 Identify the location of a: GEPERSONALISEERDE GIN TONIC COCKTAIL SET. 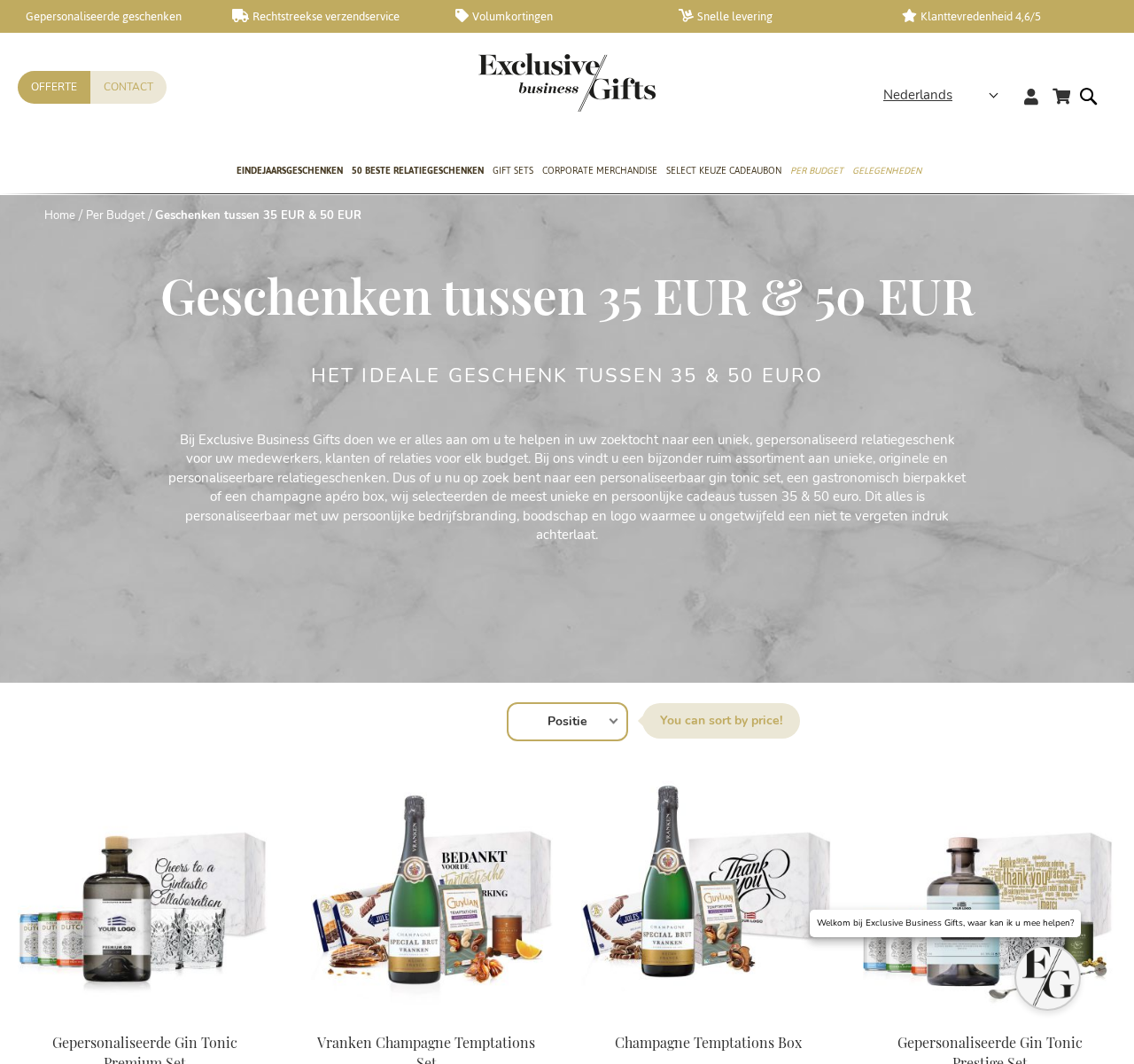
(144, 1018).